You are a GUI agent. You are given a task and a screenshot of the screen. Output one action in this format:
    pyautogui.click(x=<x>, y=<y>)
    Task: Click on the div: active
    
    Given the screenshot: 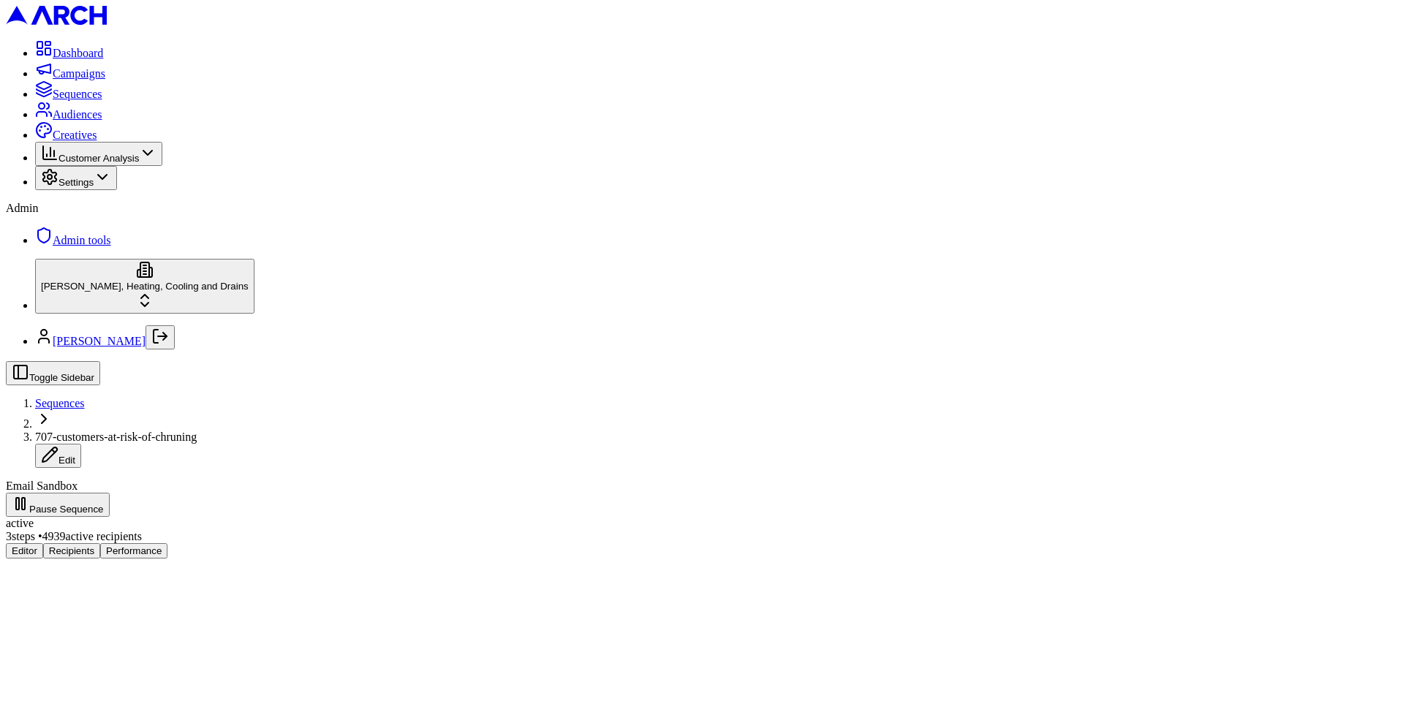 What is the action you would take?
    pyautogui.click(x=702, y=524)
    